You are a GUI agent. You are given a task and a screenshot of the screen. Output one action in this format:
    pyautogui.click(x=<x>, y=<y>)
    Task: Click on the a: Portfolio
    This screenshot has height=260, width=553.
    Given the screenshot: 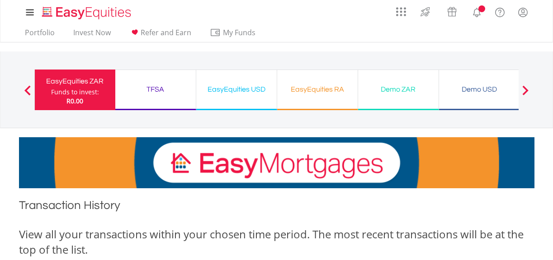 What is the action you would take?
    pyautogui.click(x=40, y=35)
    